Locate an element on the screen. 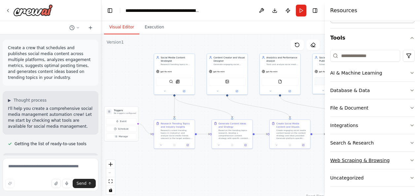  button: Visual Editor is located at coordinates (122, 27).